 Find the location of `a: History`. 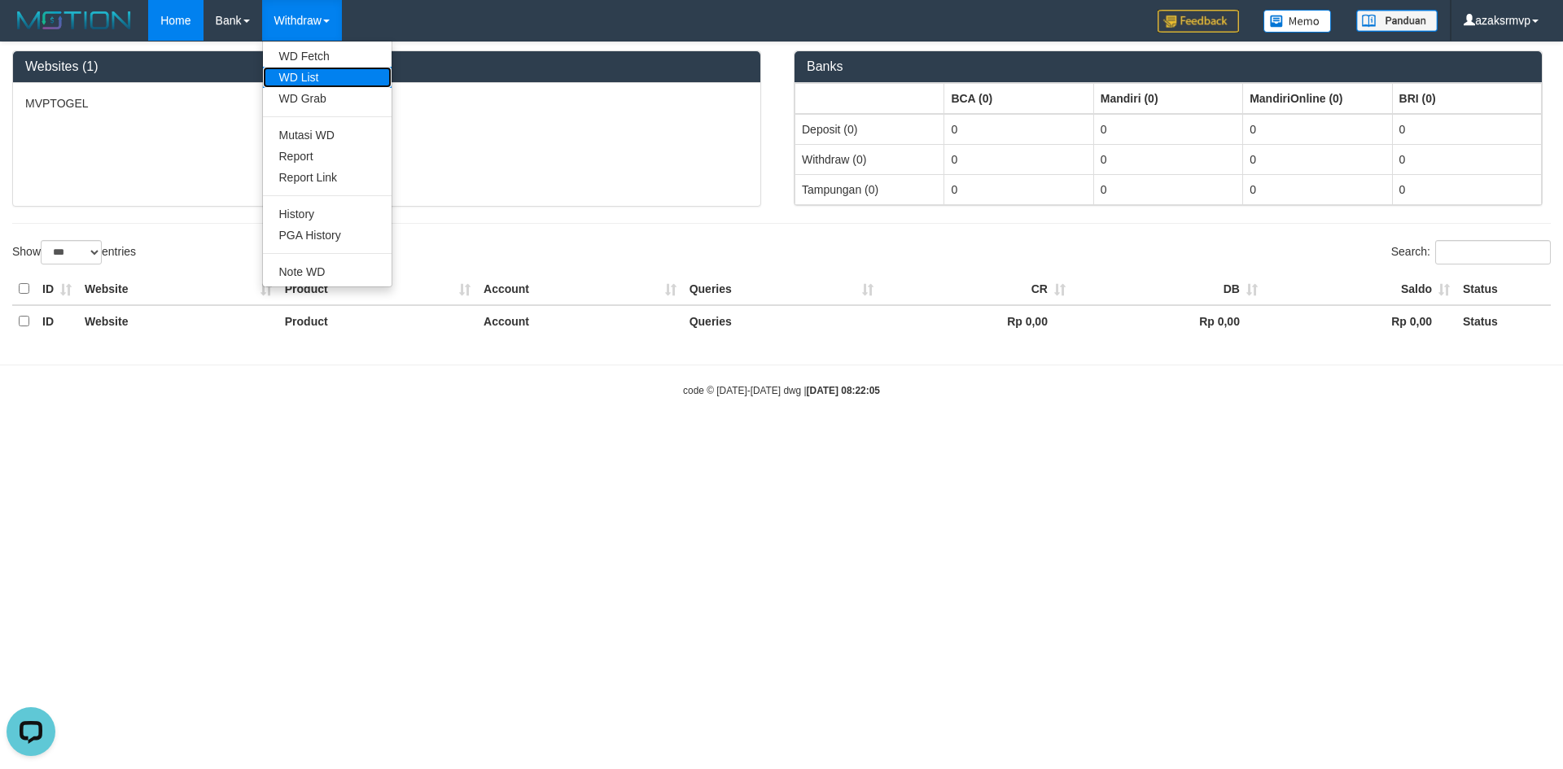

a: History is located at coordinates (327, 214).